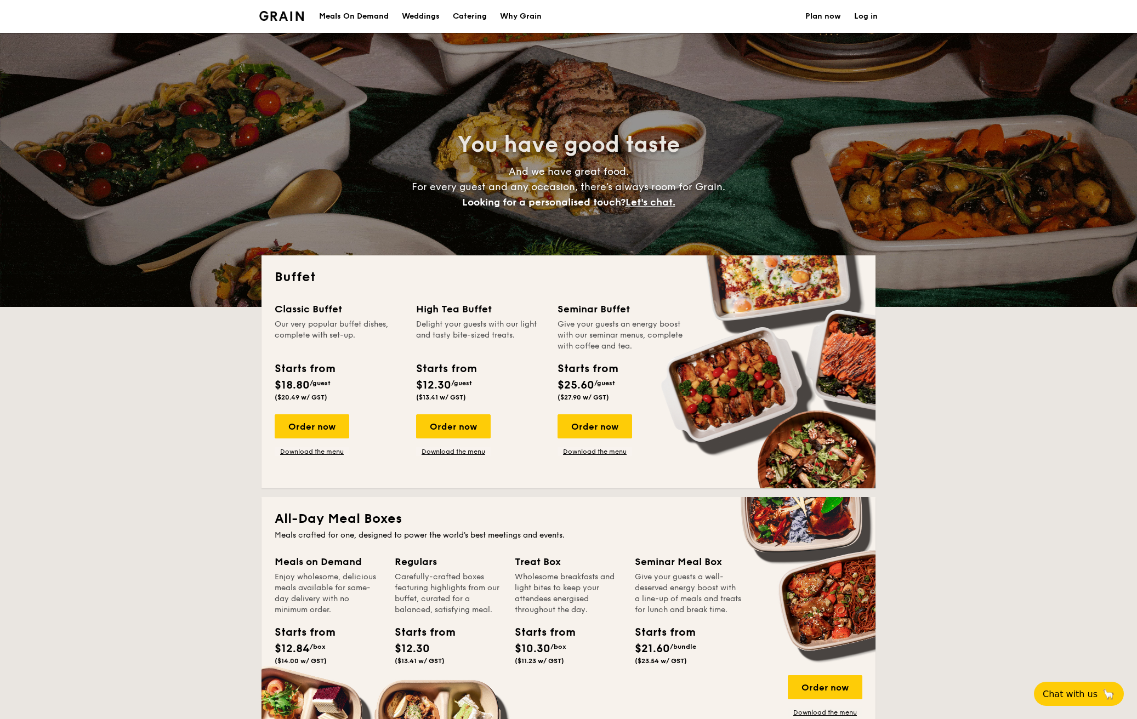 The image size is (1137, 719). What do you see at coordinates (301, 397) in the screenshot?
I see `span: ($20.49 w/ GST)` at bounding box center [301, 397].